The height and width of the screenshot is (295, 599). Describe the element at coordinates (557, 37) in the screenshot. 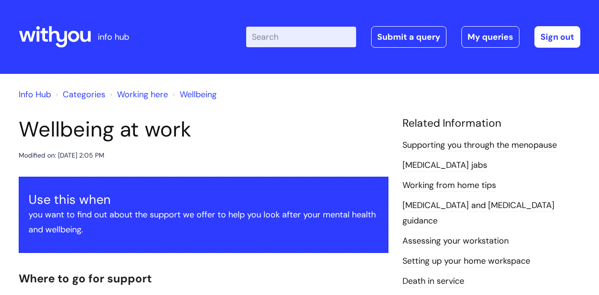

I see `a: Sign out` at that location.